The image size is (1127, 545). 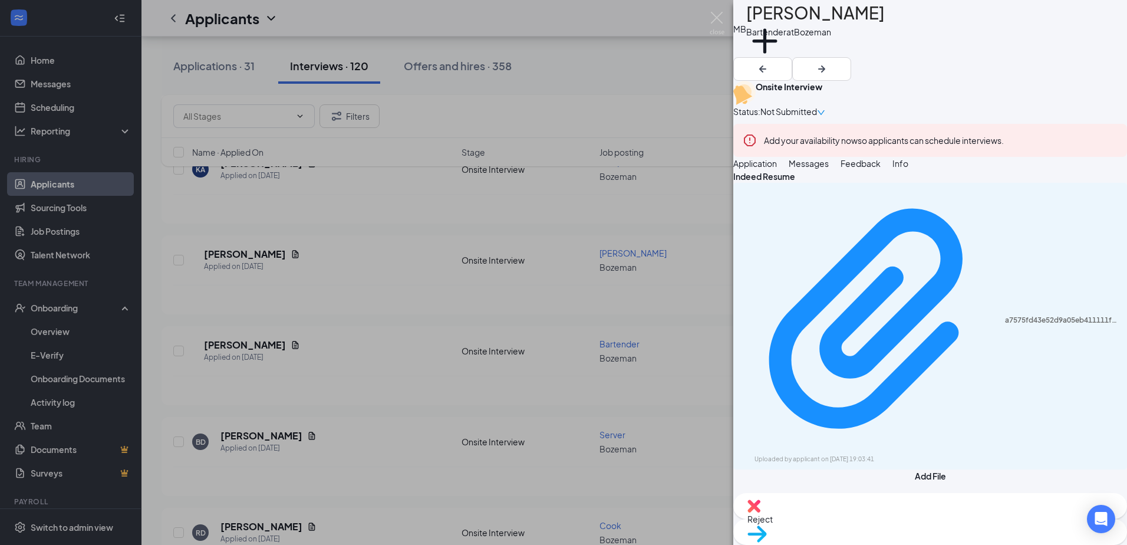 I want to click on svg: ArrowRight, so click(x=822, y=69).